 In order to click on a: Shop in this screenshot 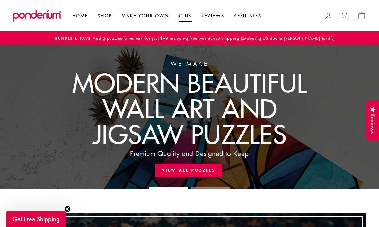, I will do `click(105, 16)`.